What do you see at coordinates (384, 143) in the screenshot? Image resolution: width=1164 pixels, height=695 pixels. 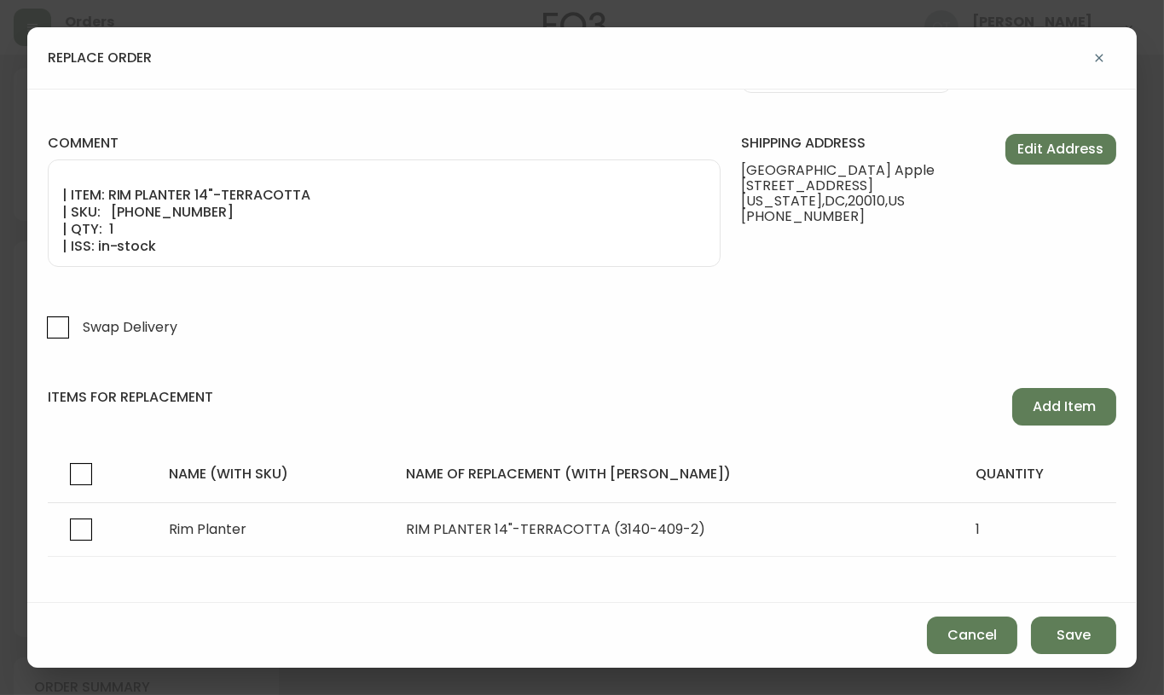 I see `label: comment` at bounding box center [384, 143].